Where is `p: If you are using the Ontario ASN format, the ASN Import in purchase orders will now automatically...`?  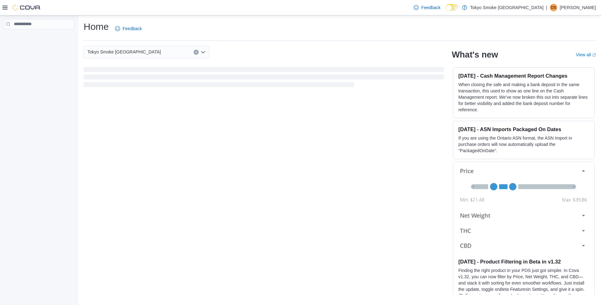 p: If you are using the Ontario ASN format, the ASN Import in purchase orders will now automatically... is located at coordinates (523, 144).